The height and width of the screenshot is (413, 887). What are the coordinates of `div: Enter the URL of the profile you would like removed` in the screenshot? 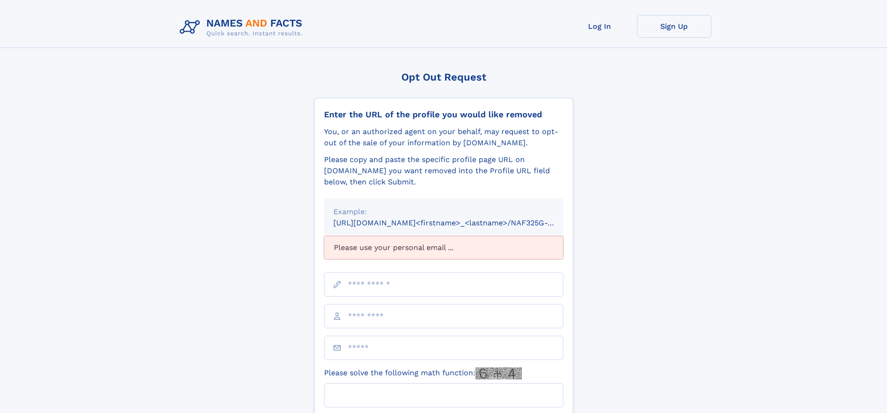 It's located at (444, 115).